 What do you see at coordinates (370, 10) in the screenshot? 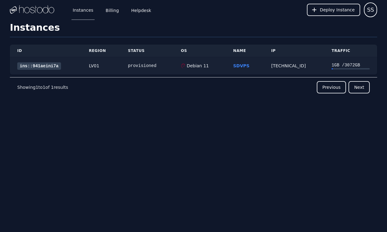
I see `button: User menu` at bounding box center [370, 10].